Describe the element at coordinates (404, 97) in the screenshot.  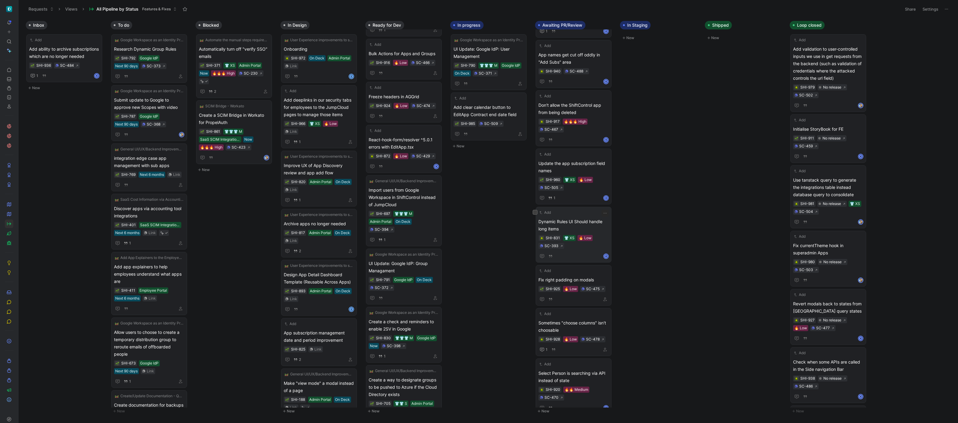
I see `span: Freeze headers in AGGrid` at that location.